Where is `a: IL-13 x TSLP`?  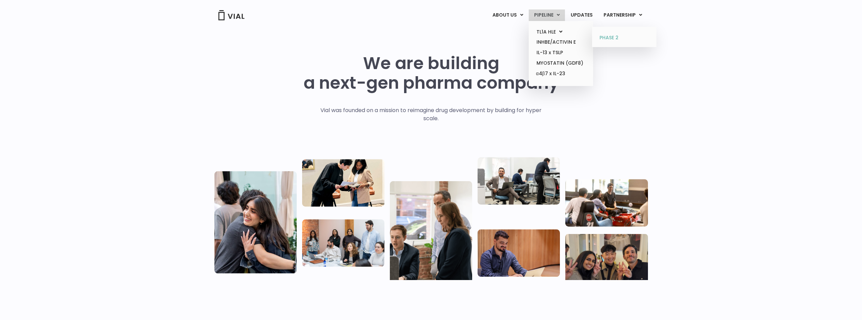
a: IL-13 x TSLP is located at coordinates (561, 52).